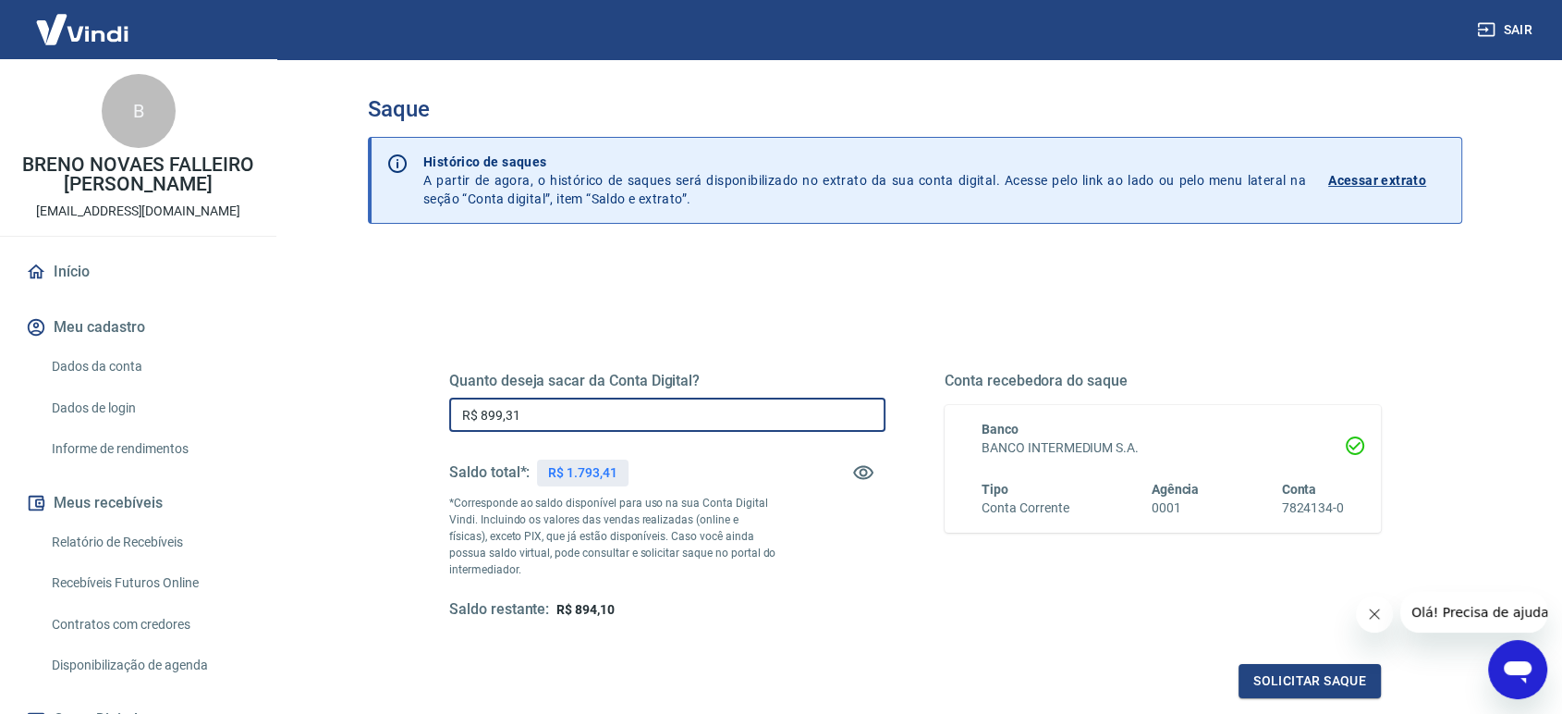 The image size is (1562, 714). Describe the element at coordinates (149, 542) in the screenshot. I see `a: Relatório de Recebíveis` at that location.